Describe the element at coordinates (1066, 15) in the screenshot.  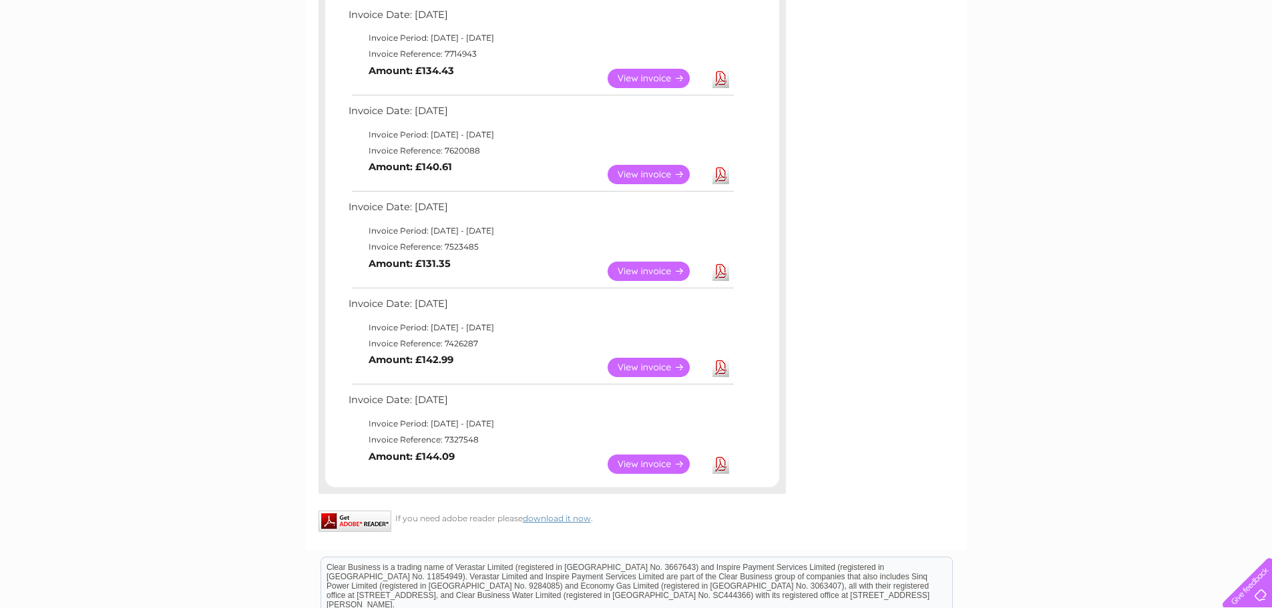
I see `span: 0333 014 3131` at that location.